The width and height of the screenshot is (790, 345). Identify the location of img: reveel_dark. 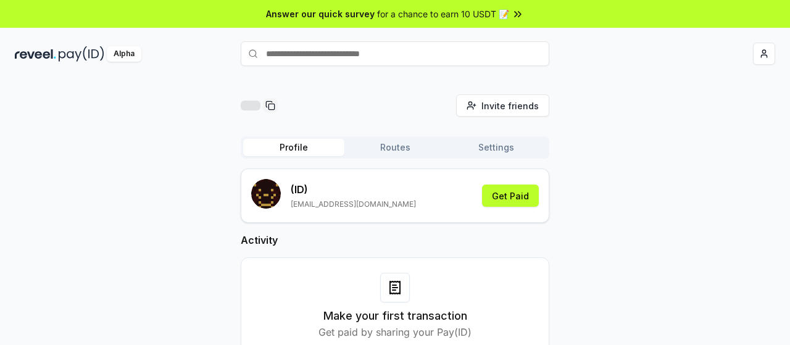
(35, 54).